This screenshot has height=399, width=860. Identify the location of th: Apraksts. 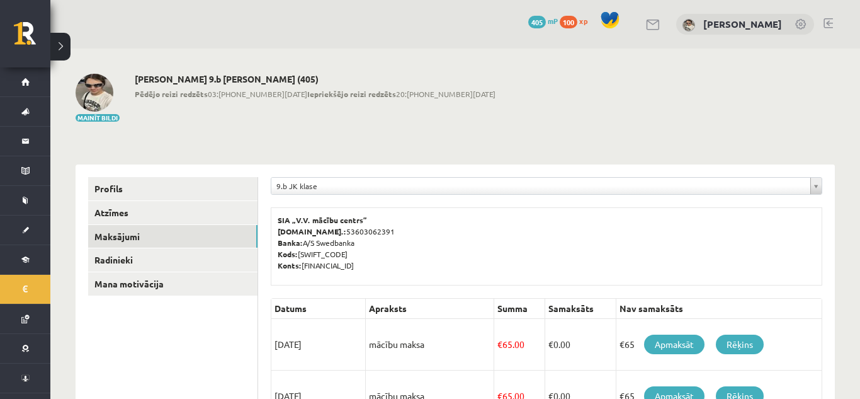
(430, 309).